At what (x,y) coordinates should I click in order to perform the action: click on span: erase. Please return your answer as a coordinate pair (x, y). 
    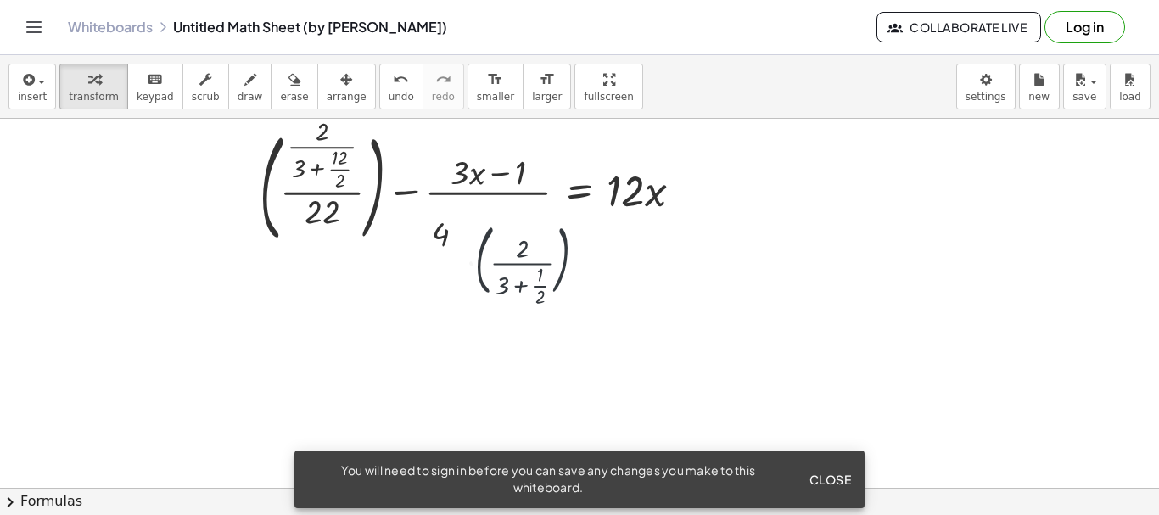
    Looking at the image, I should click on (293, 97).